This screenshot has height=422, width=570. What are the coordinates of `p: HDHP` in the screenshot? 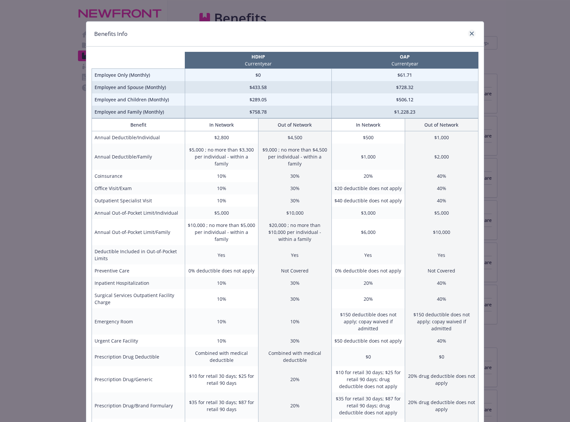 It's located at (258, 56).